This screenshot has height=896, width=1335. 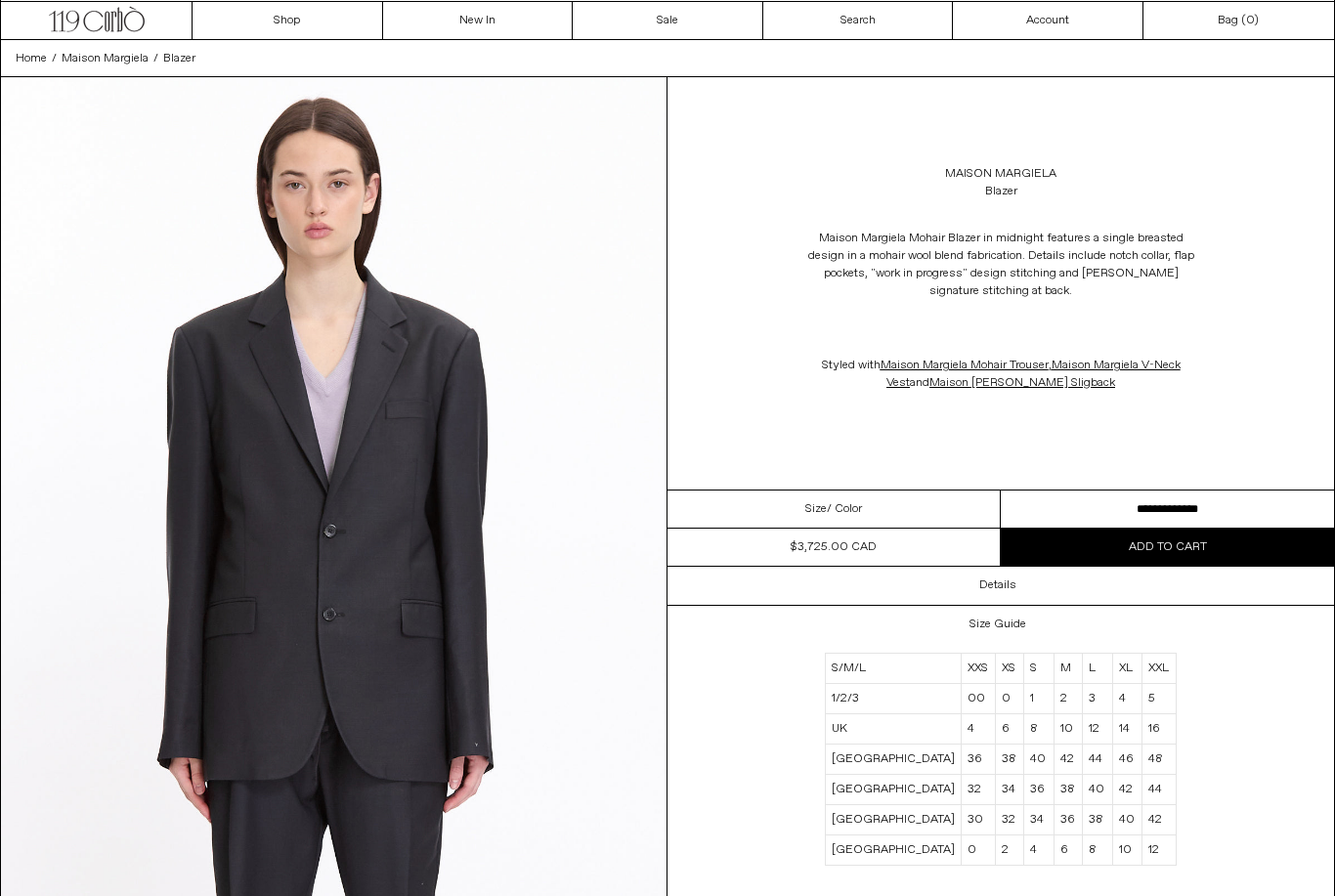 What do you see at coordinates (998, 585) in the screenshot?
I see `h3: Details` at bounding box center [998, 585].